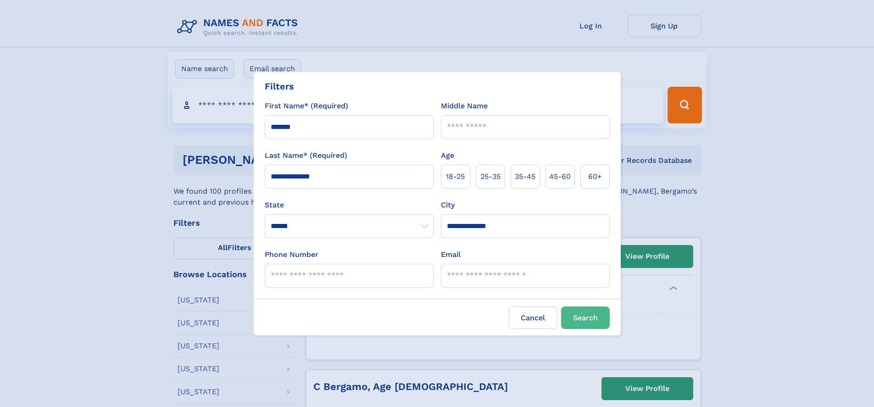  Describe the element at coordinates (464, 106) in the screenshot. I see `label: Middle Name` at that location.